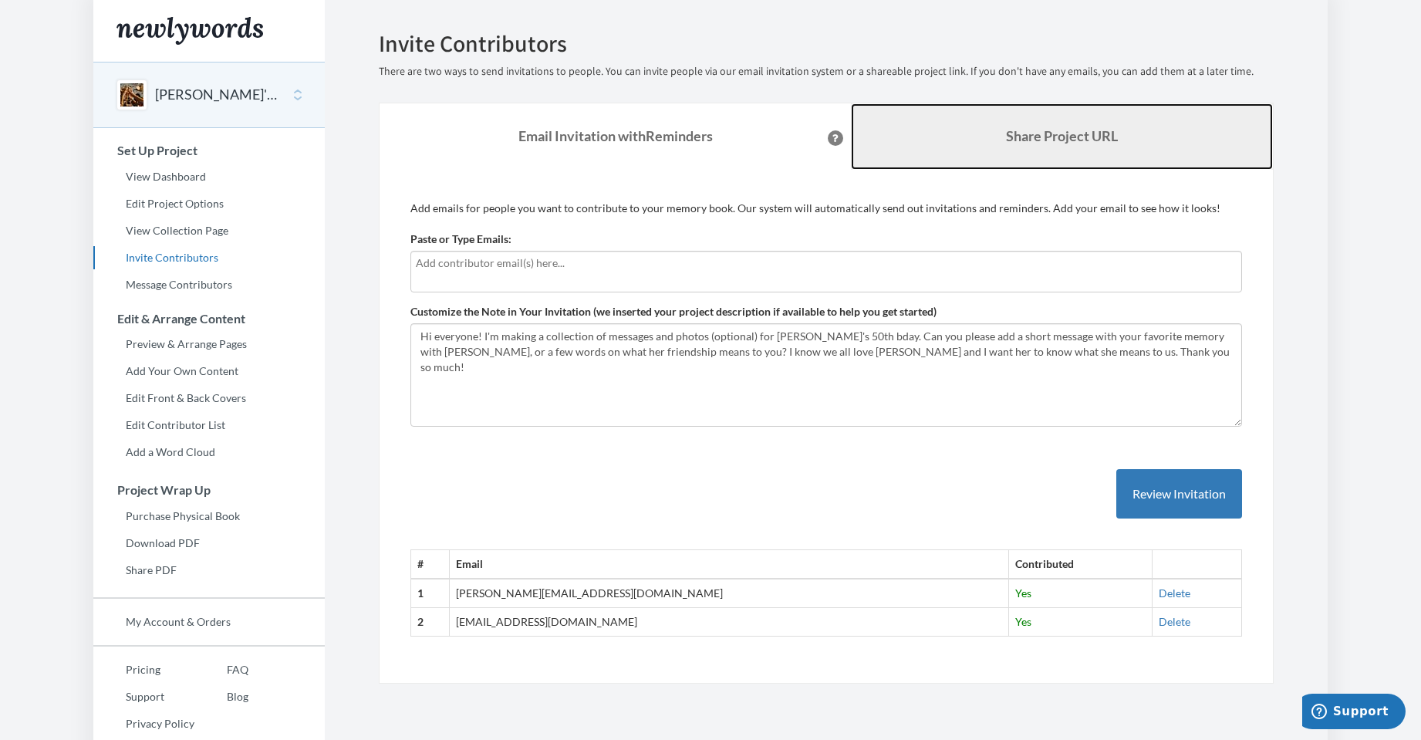  What do you see at coordinates (209, 398) in the screenshot?
I see `a: Edit Front & Back Covers` at bounding box center [209, 398].